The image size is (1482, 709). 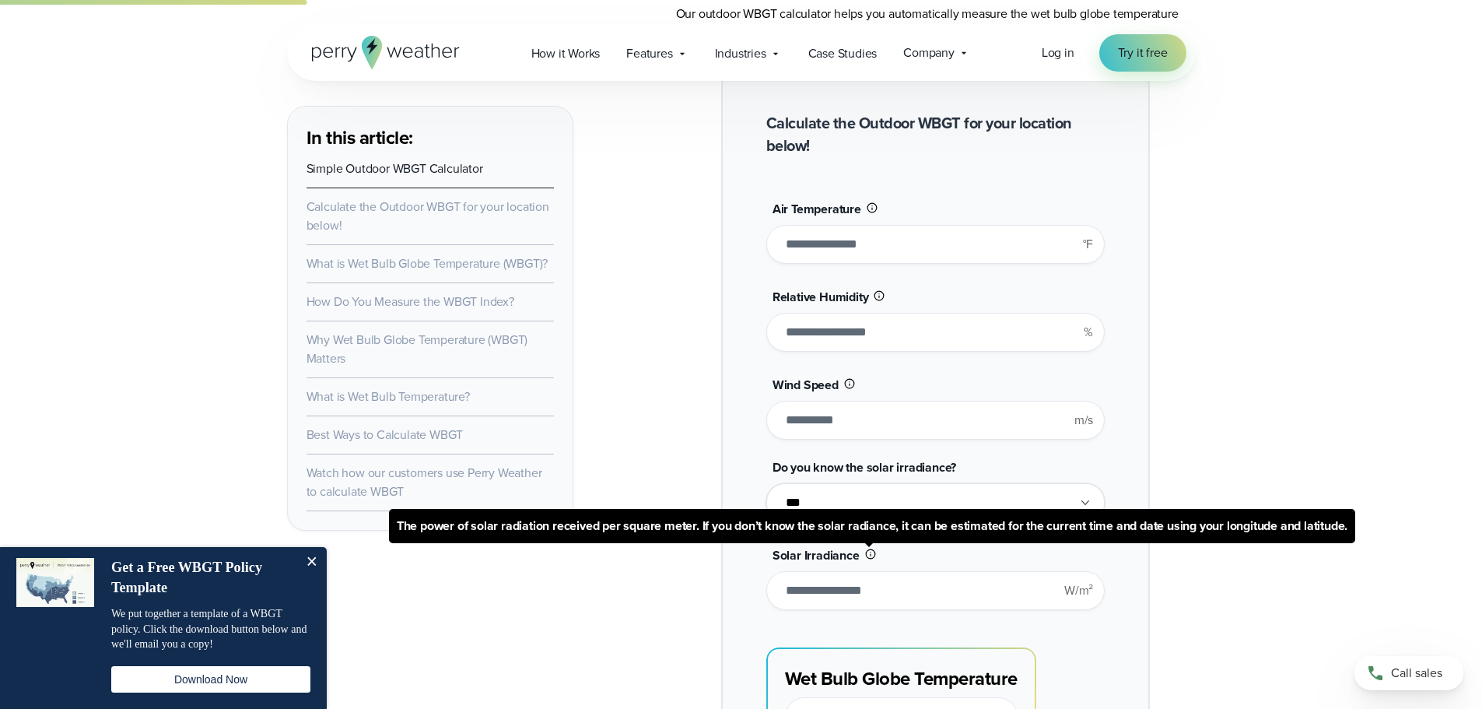 What do you see at coordinates (741, 54) in the screenshot?
I see `span: Industries` at bounding box center [741, 54].